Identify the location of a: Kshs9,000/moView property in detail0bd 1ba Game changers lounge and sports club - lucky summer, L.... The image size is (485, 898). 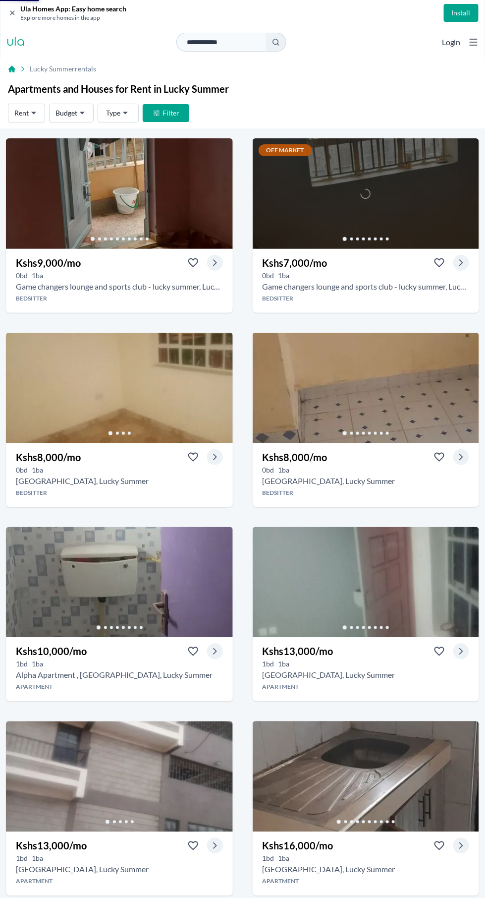
(119, 281).